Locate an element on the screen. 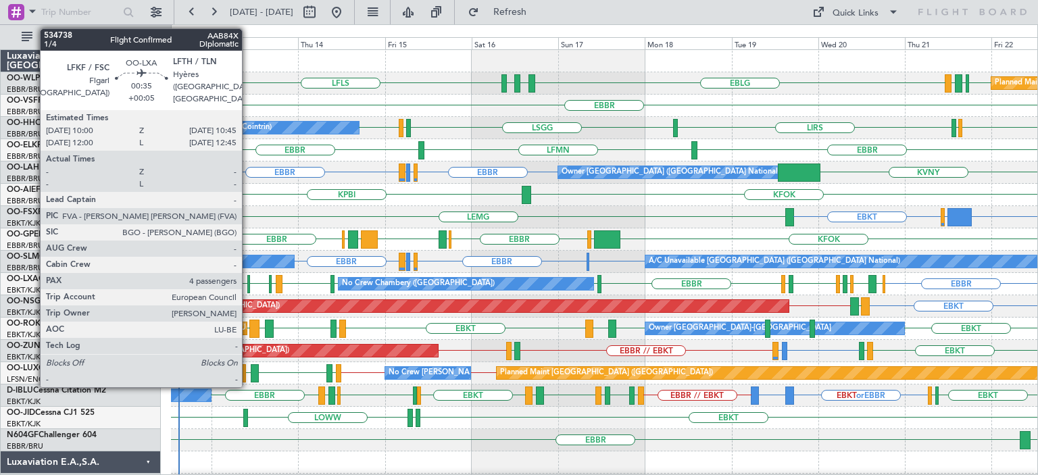 Image resolution: width=1038 pixels, height=475 pixels. a: OO-LXACessna Citation CJ4 is located at coordinates (60, 279).